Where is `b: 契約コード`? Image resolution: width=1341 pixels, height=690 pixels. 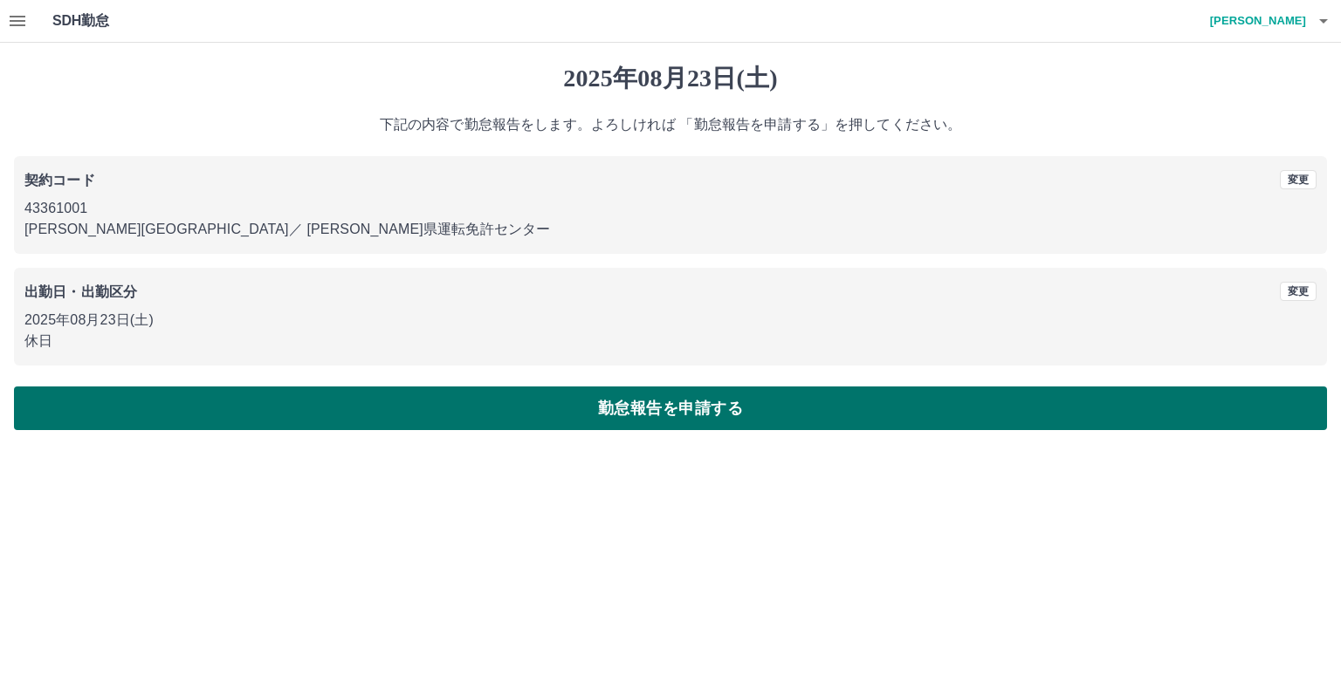
b: 契約コード is located at coordinates (59, 180).